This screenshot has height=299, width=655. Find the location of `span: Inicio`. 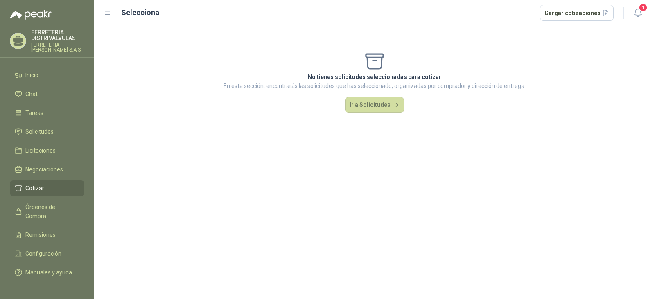

span: Inicio is located at coordinates (32, 75).